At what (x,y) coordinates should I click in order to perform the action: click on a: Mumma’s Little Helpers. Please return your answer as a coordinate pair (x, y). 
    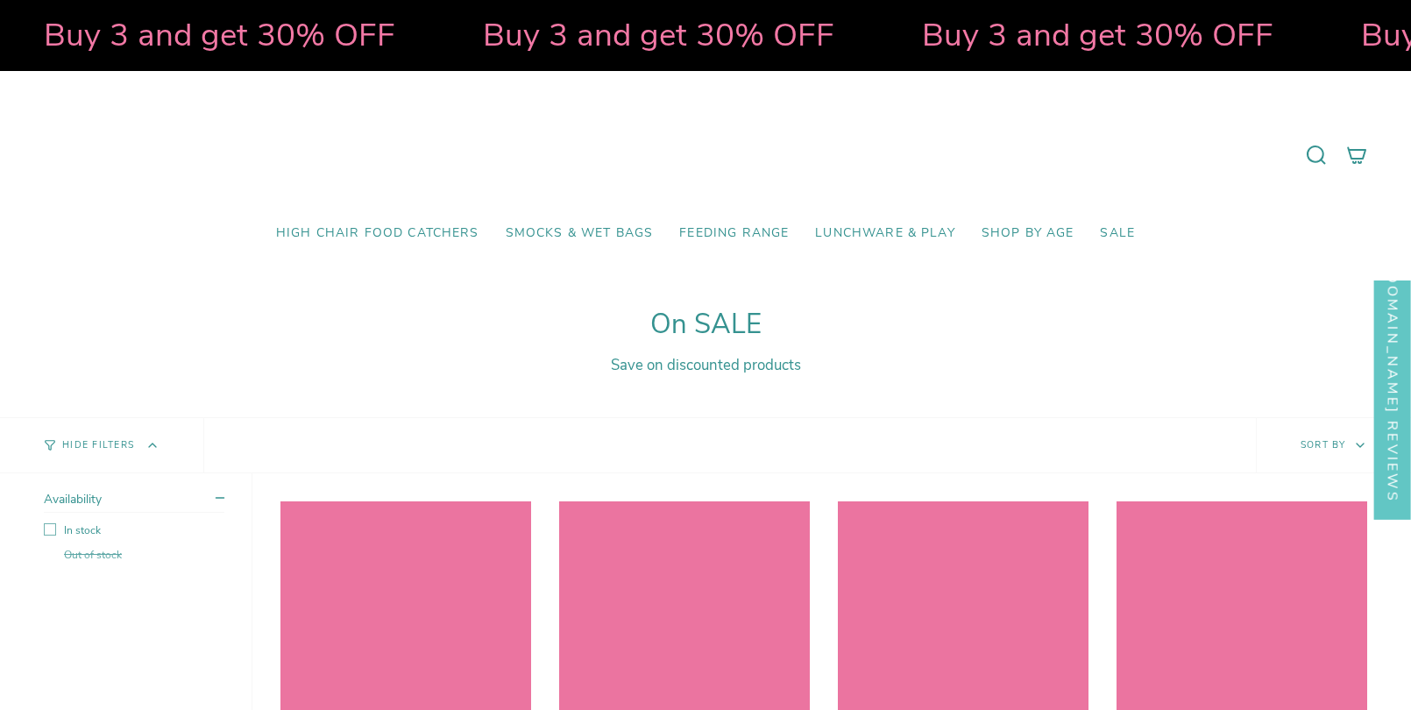
    Looking at the image, I should click on (705, 155).